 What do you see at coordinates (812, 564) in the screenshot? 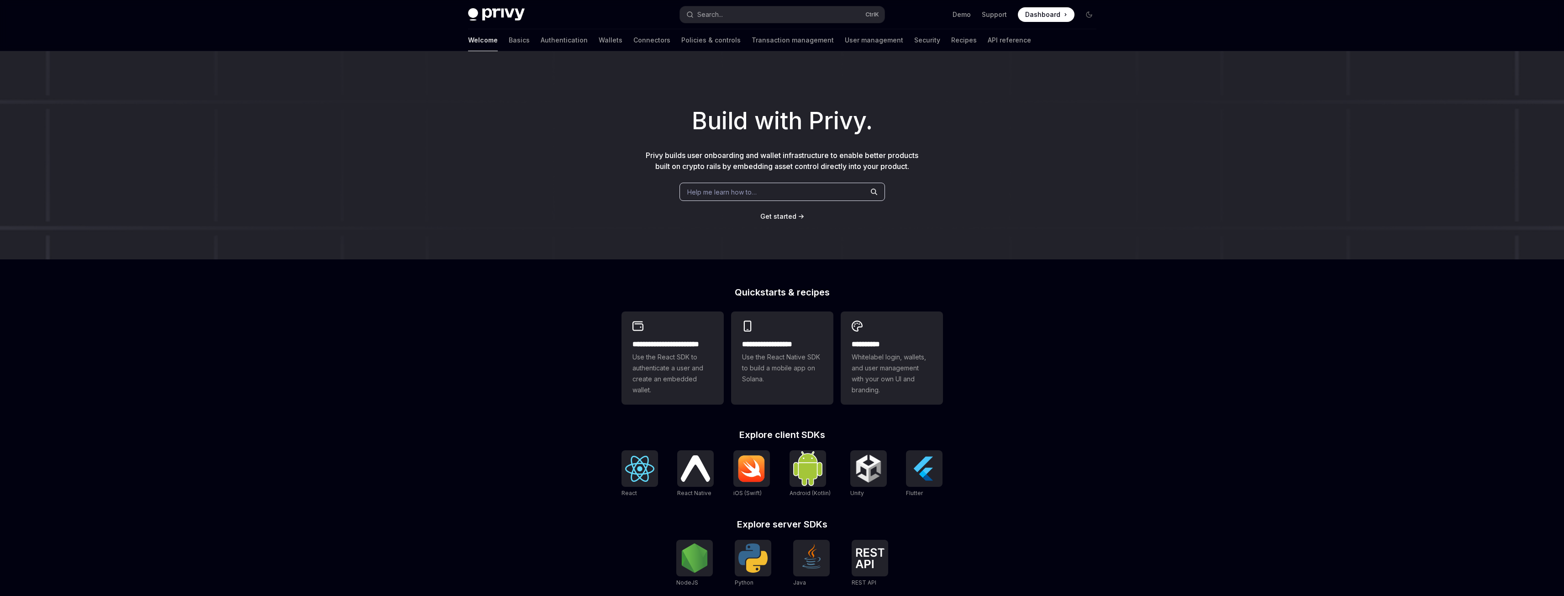
I see `a: JavaJava` at bounding box center [812, 564].